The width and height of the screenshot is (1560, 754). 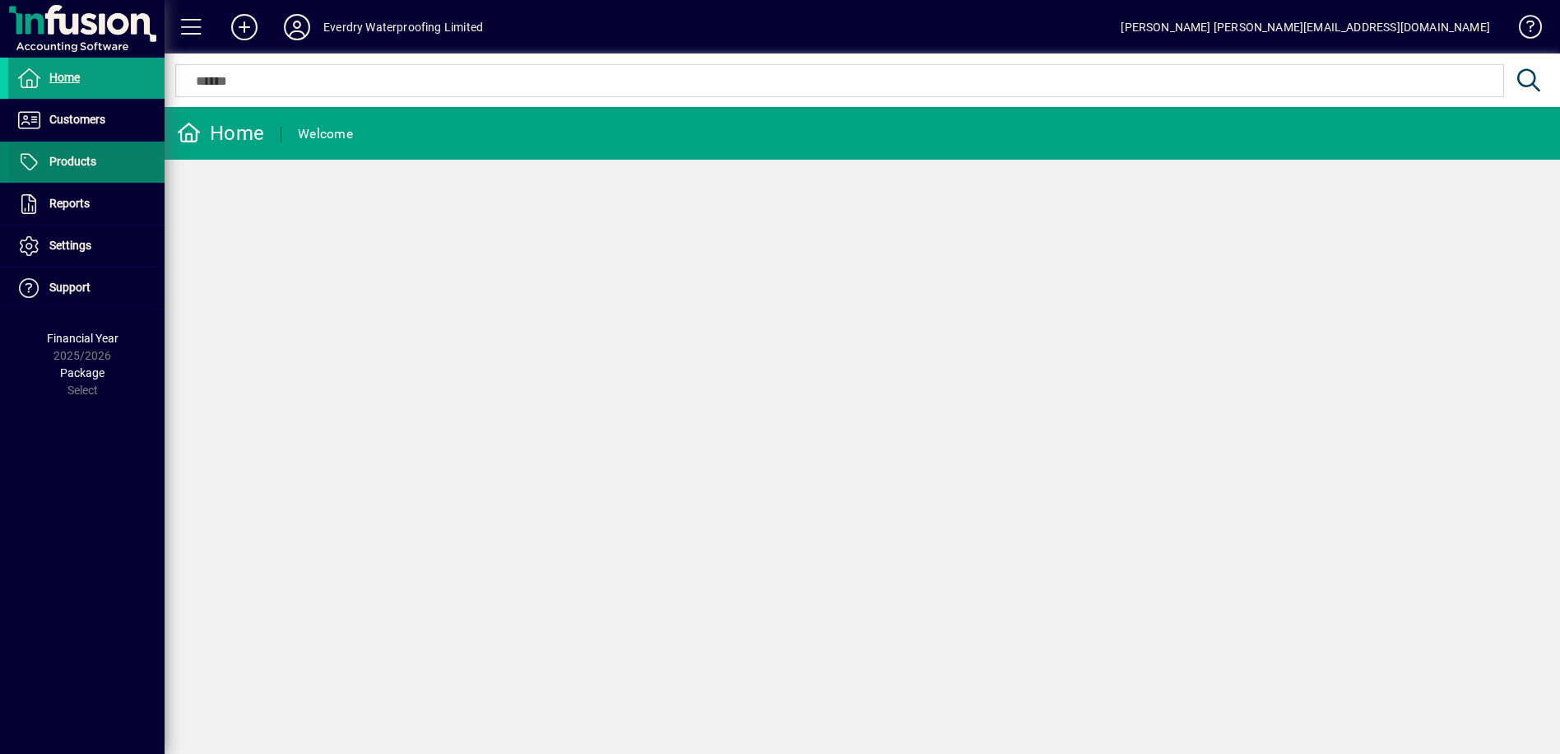 I want to click on span: Support, so click(x=70, y=287).